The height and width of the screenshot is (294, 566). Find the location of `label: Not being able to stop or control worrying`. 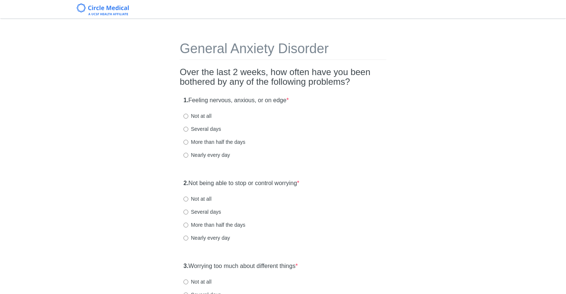

label: Not being able to stop or control worrying is located at coordinates (241, 183).